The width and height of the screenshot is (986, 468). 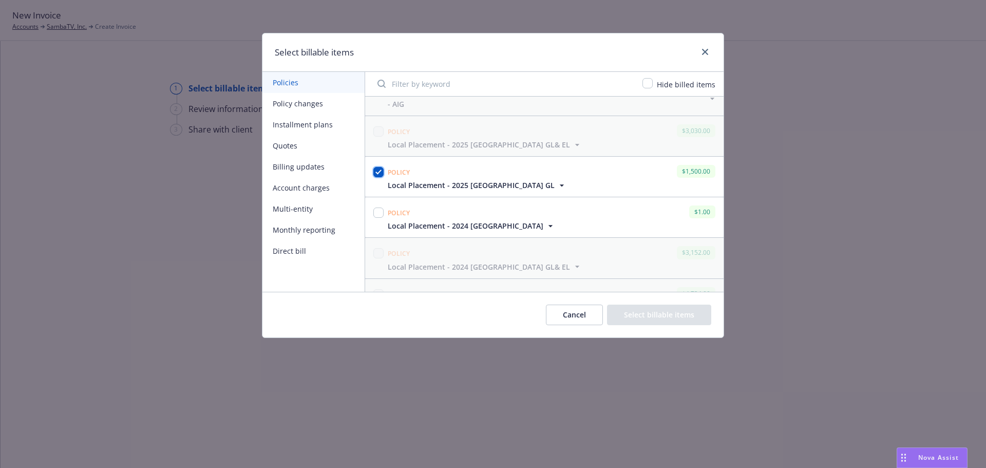 What do you see at coordinates (313, 82) in the screenshot?
I see `button: Policies` at bounding box center [313, 82].